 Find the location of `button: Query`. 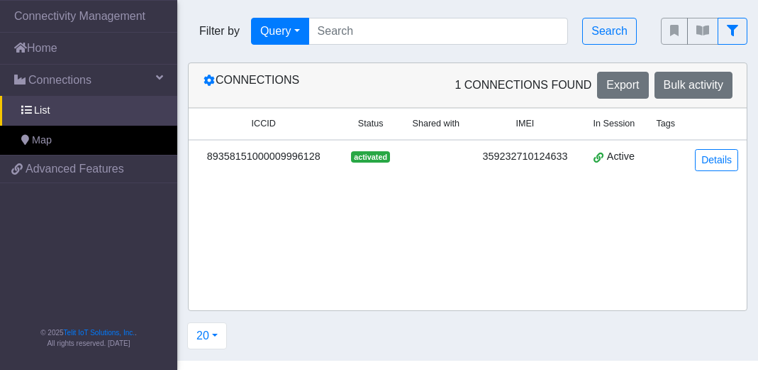

button: Query is located at coordinates (280, 31).